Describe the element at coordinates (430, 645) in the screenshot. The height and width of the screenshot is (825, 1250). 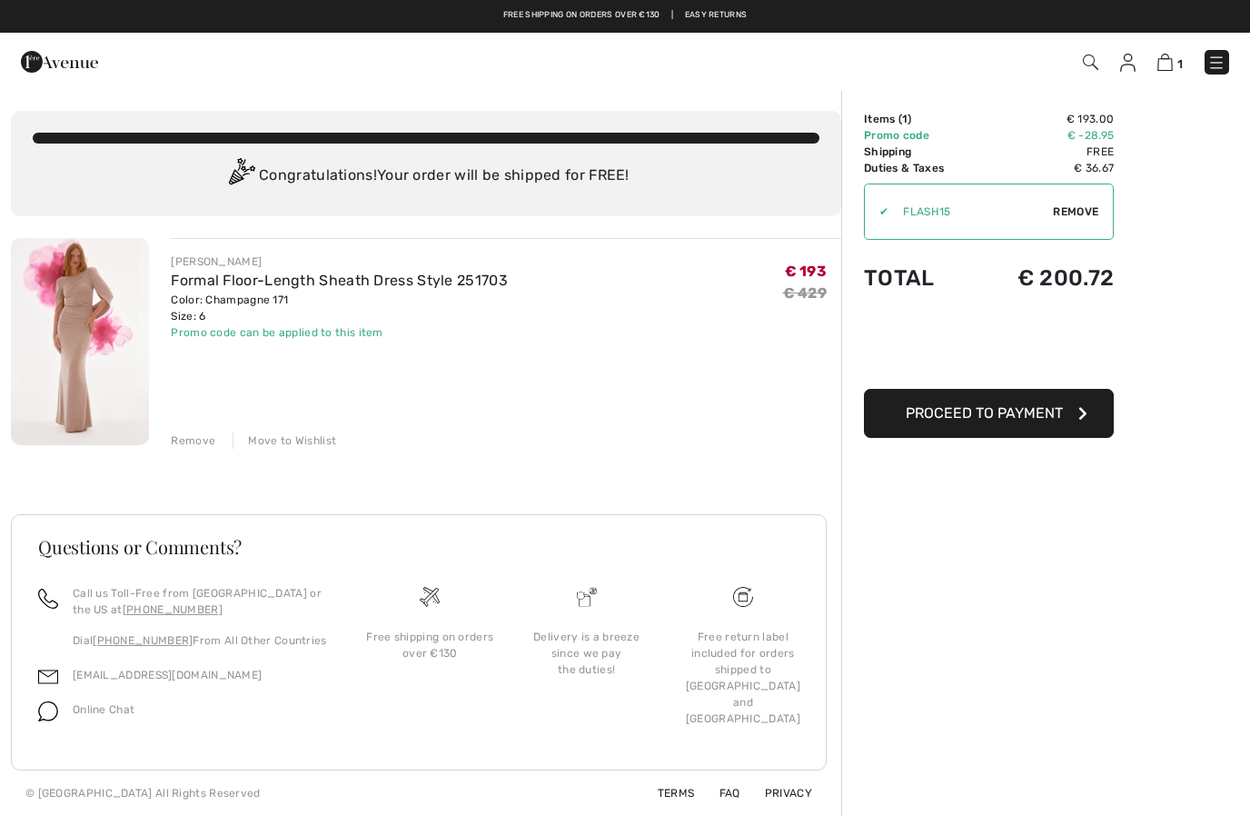
I see `div: Free shipping on orders over €130` at that location.